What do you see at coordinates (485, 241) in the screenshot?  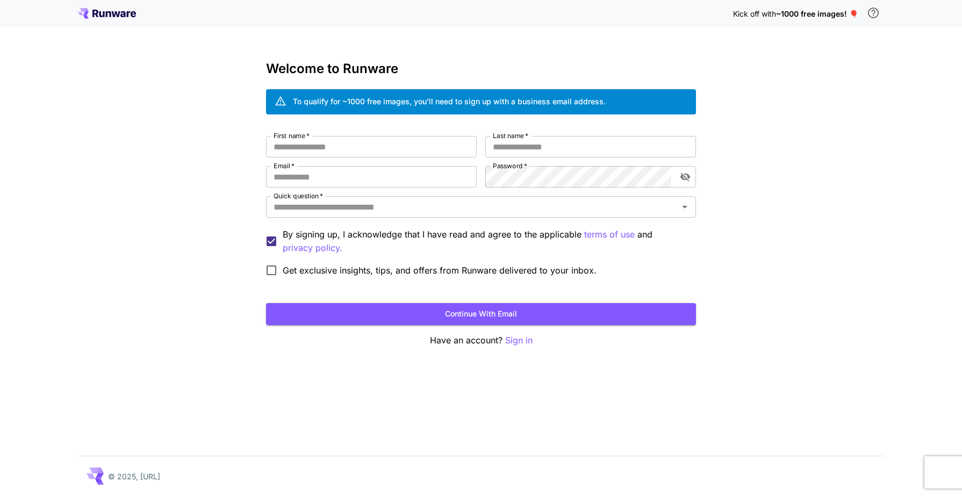 I see `p: By signing up, I acknowledge that I have read and agree to the applicable and` at bounding box center [485, 241].